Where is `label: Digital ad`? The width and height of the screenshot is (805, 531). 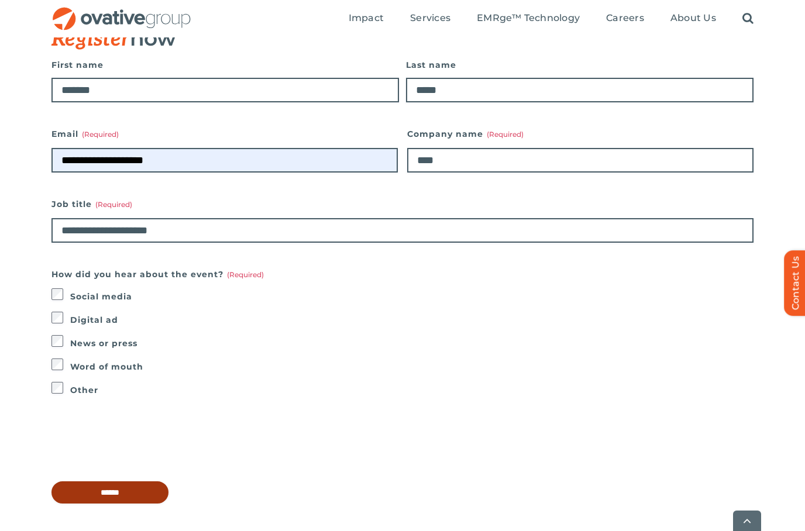 label: Digital ad is located at coordinates (412, 320).